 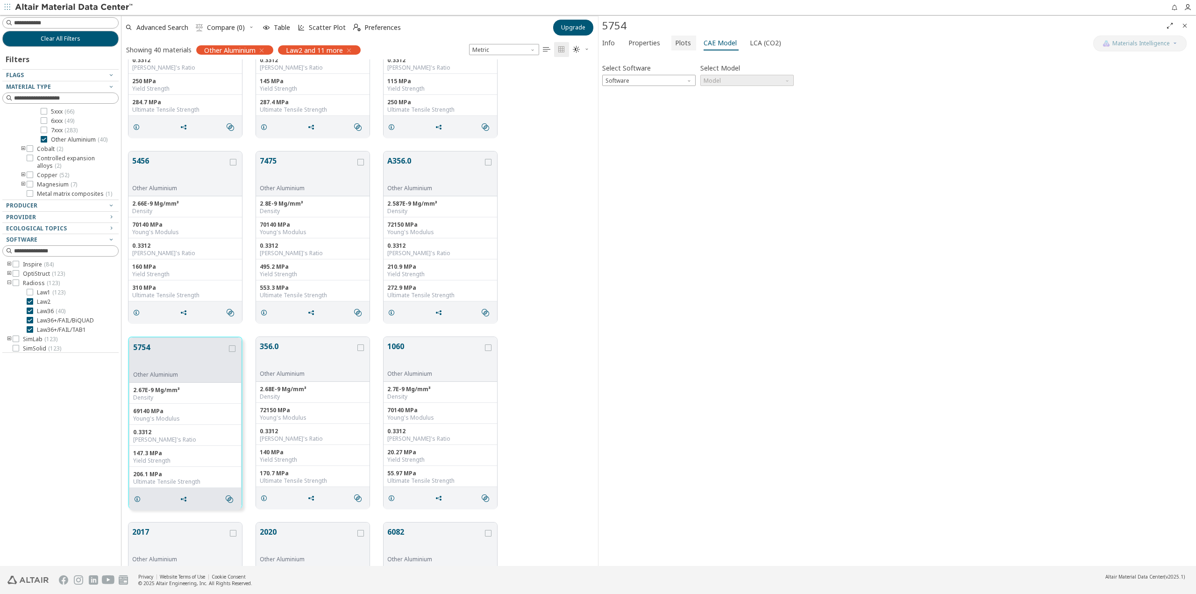 I want to click on span: Flags, so click(x=15, y=75).